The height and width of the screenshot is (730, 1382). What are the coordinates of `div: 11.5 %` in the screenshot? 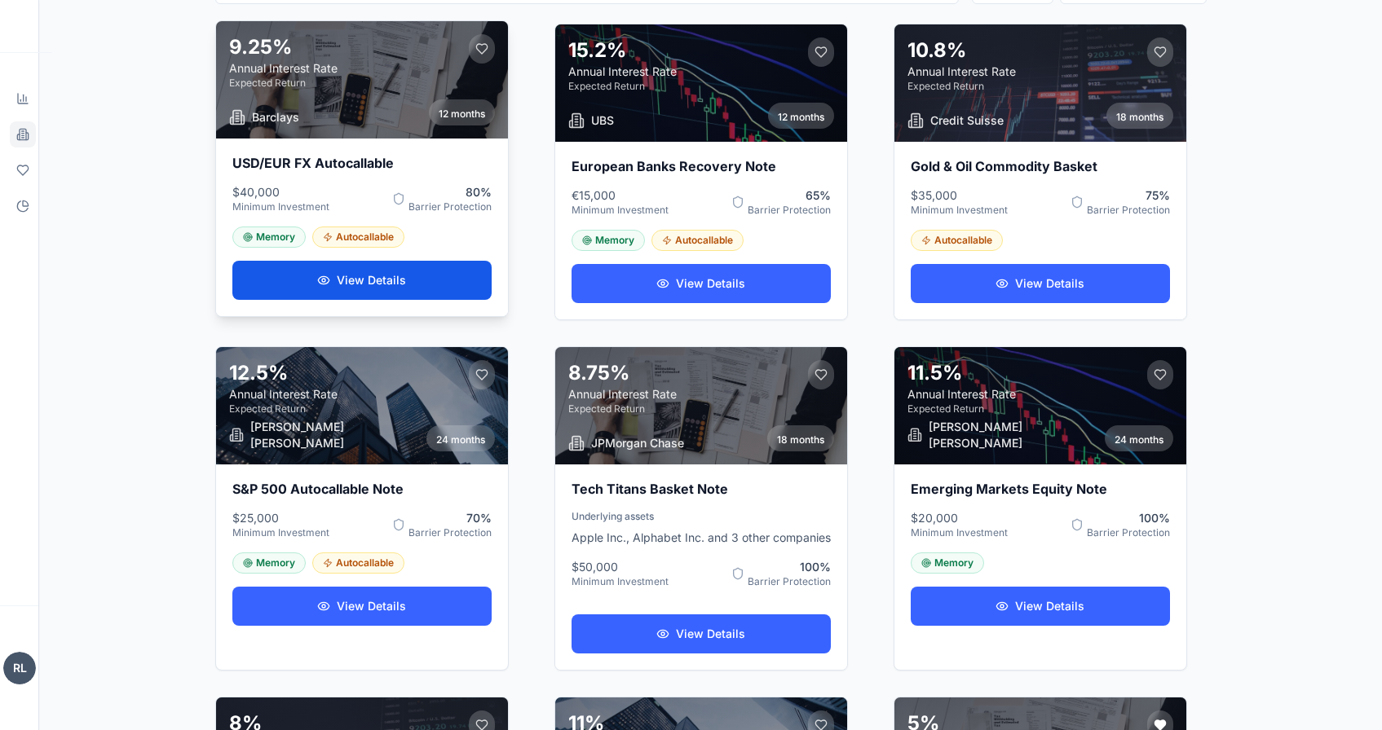 It's located at (961, 373).